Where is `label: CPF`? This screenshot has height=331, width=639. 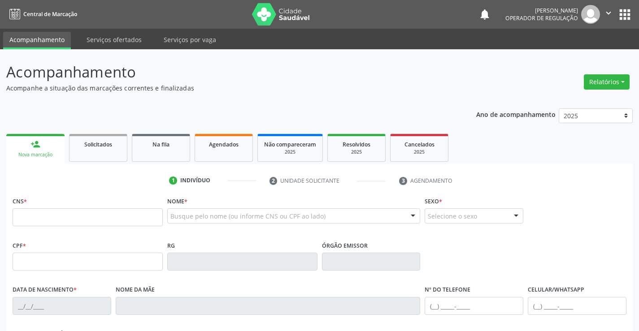
label: CPF is located at coordinates (19, 246).